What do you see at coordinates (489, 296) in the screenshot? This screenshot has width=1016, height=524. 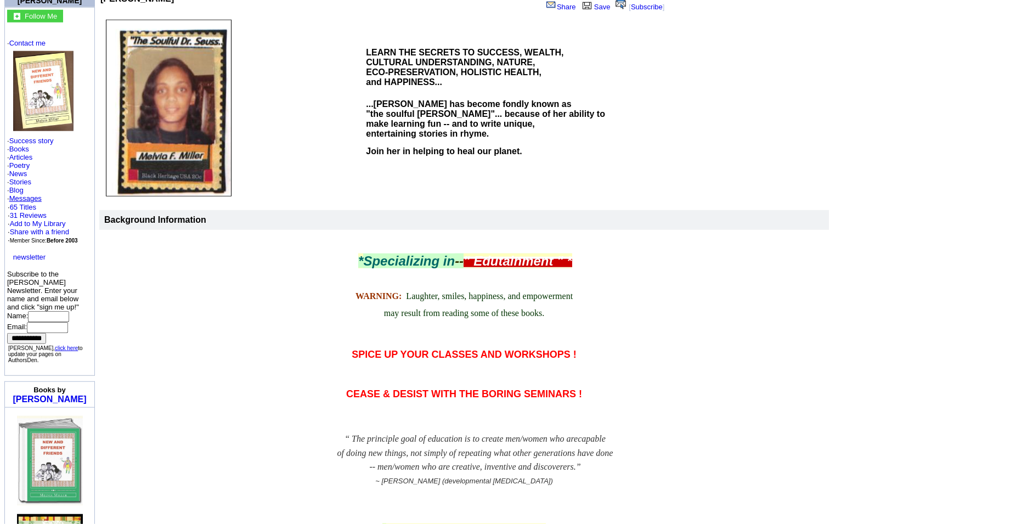 I see `span: Laughter, smiles, happiness, and empowerment` at bounding box center [489, 296].